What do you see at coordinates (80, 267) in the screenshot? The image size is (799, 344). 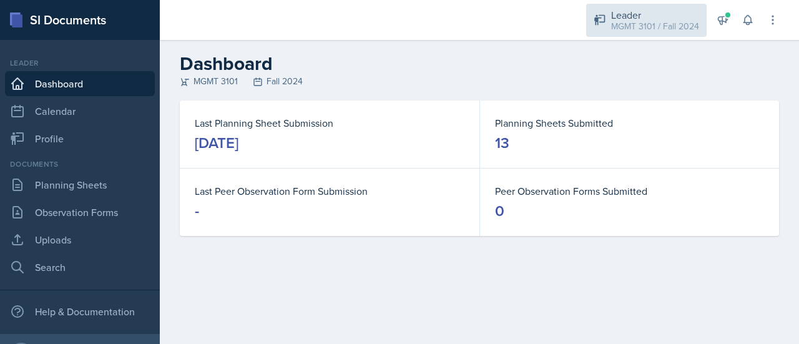 I see `a: Search` at bounding box center [80, 267].